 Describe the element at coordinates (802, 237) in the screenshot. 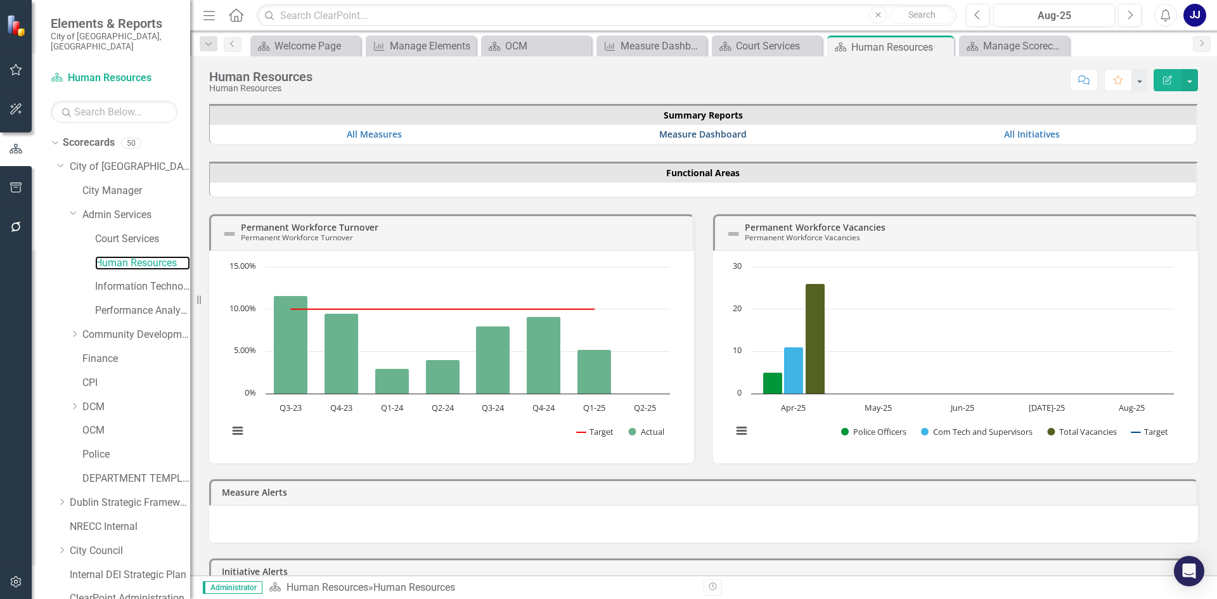

I see `small: Permanent Workforce Vacancies` at that location.